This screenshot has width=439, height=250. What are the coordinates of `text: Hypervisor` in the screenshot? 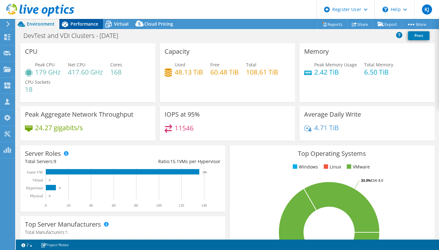 It's located at (34, 188).